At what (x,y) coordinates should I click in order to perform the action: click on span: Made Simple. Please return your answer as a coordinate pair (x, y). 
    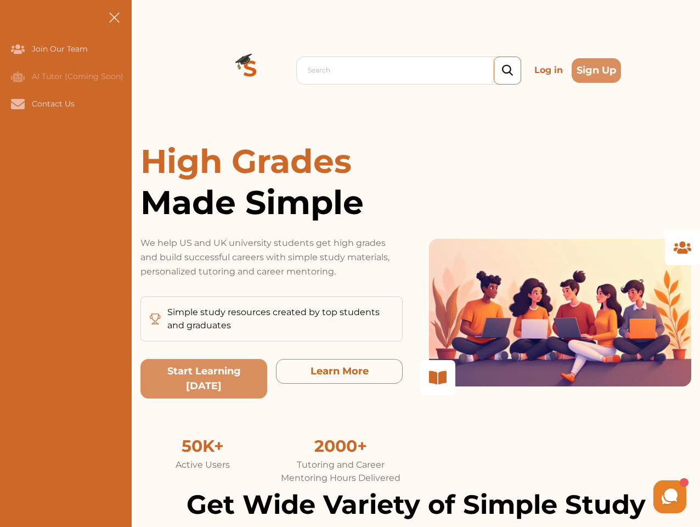
    Looking at the image, I should click on (272, 202).